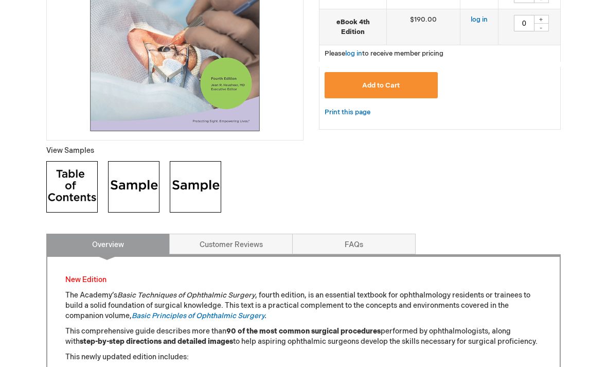 Image resolution: width=607 pixels, height=367 pixels. I want to click on p: The Academy’s , fourth edition, is an essential textbook for ophthalmology residents or trainees ..., so click(304, 306).